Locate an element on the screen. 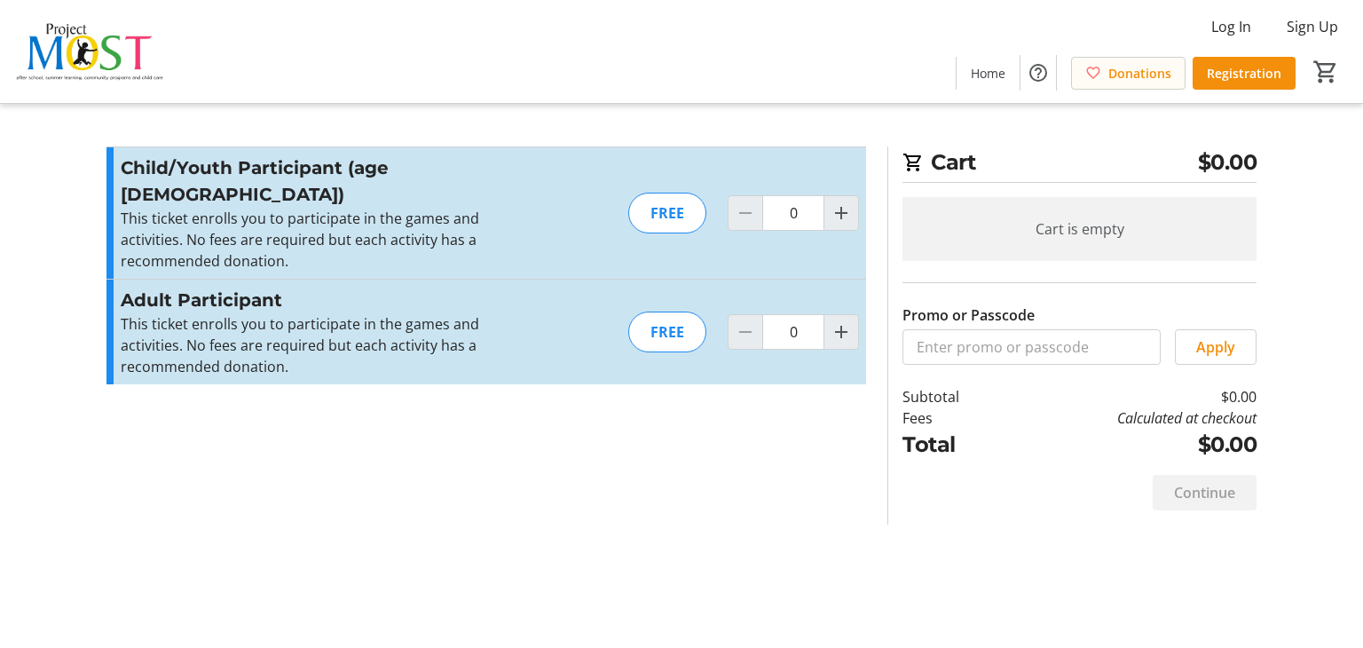 This screenshot has width=1363, height=648. button: Sign Up is located at coordinates (1312, 27).